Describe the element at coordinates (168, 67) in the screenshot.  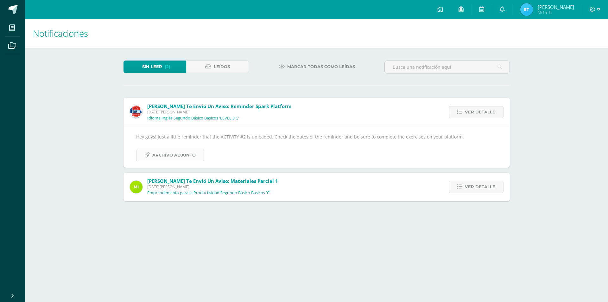
I see `span: (2)` at that location.